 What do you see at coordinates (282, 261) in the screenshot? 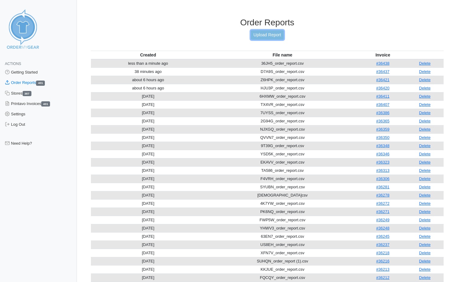
I see `td: SUHQN_order_report (1).csv` at bounding box center [282, 261].